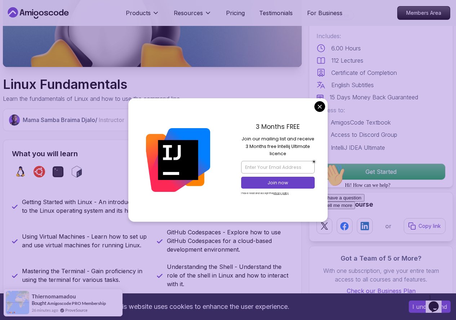 Image resolution: width=456 pixels, height=320 pixels. Describe the element at coordinates (45, 310) in the screenshot. I see `span: 26 minutes ago` at that location.